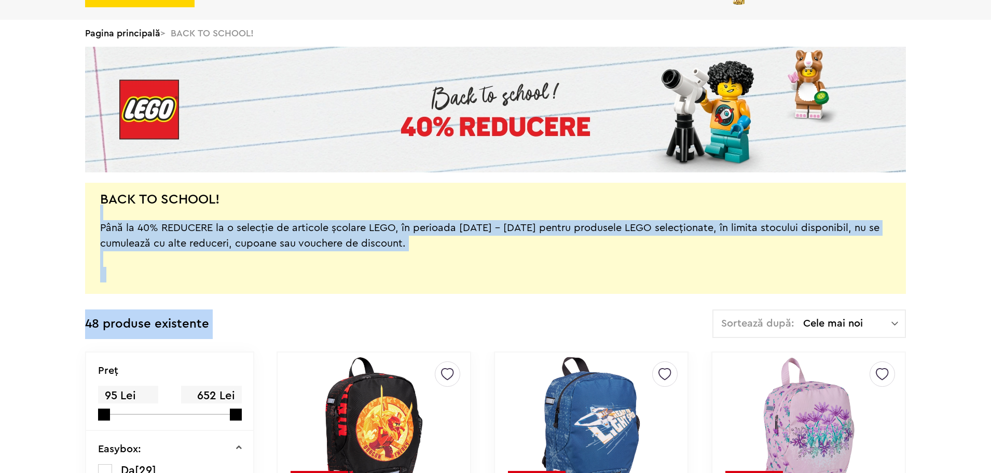 Image resolution: width=991 pixels, height=473 pixels. What do you see at coordinates (147, 324) in the screenshot?
I see `div: 48 produse existente` at bounding box center [147, 324].